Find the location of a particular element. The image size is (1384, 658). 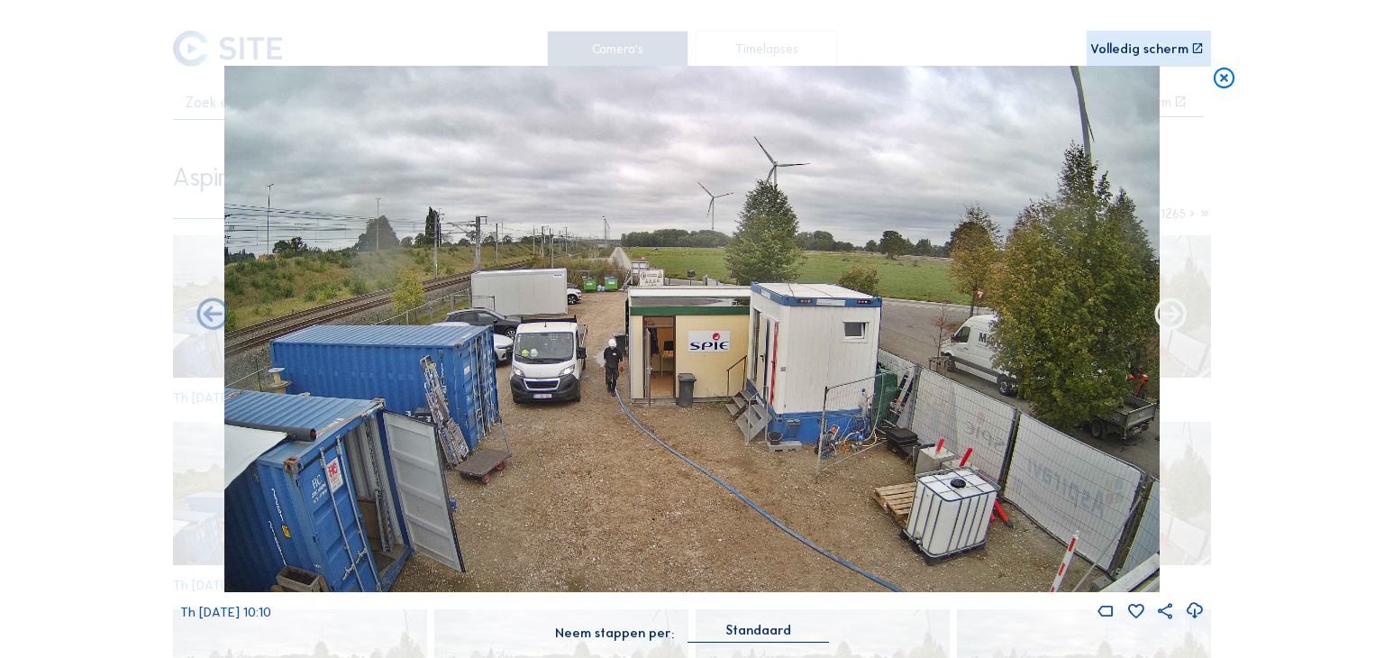

i: Forward is located at coordinates (213, 315).